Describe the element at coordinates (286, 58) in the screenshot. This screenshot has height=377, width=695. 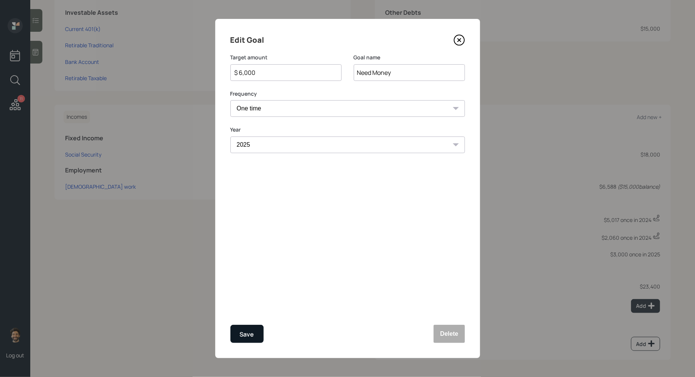
I see `label: Target amount` at that location.